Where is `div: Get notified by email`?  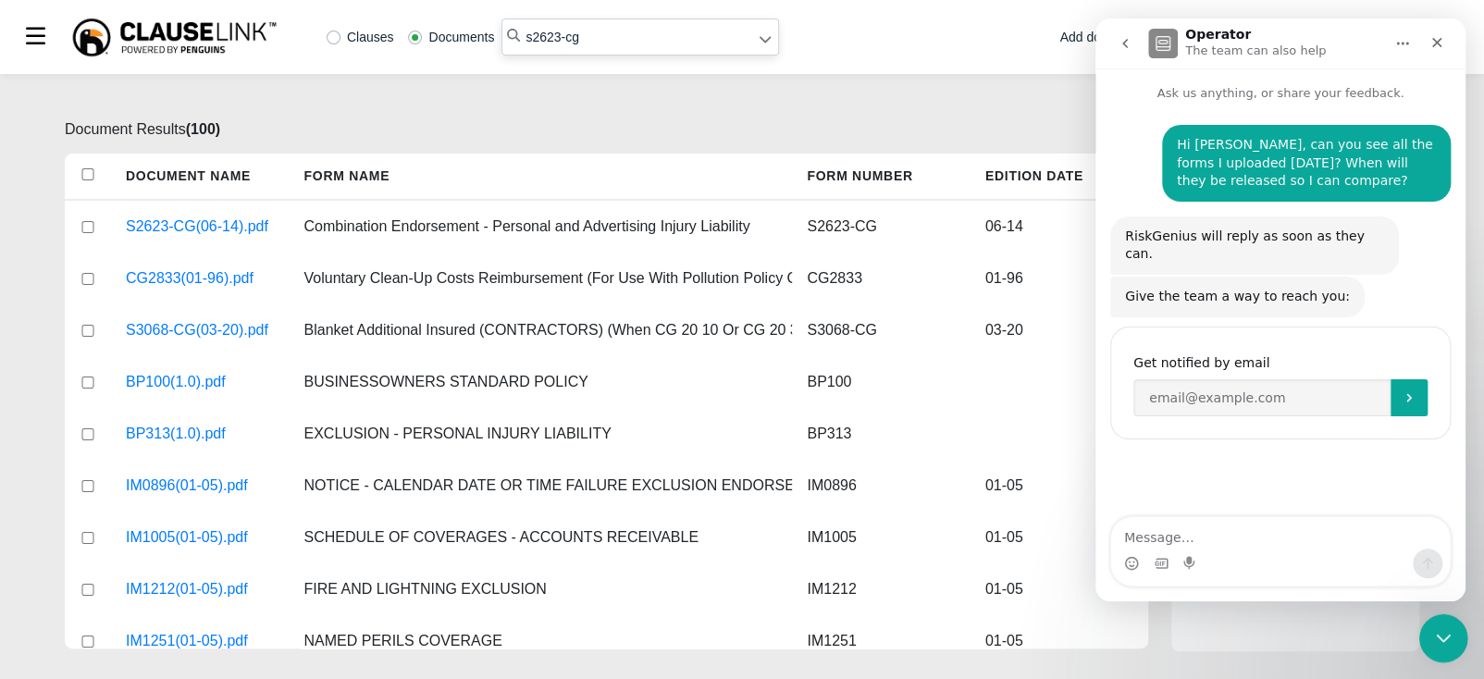 div: Get notified by email is located at coordinates (185, 344).